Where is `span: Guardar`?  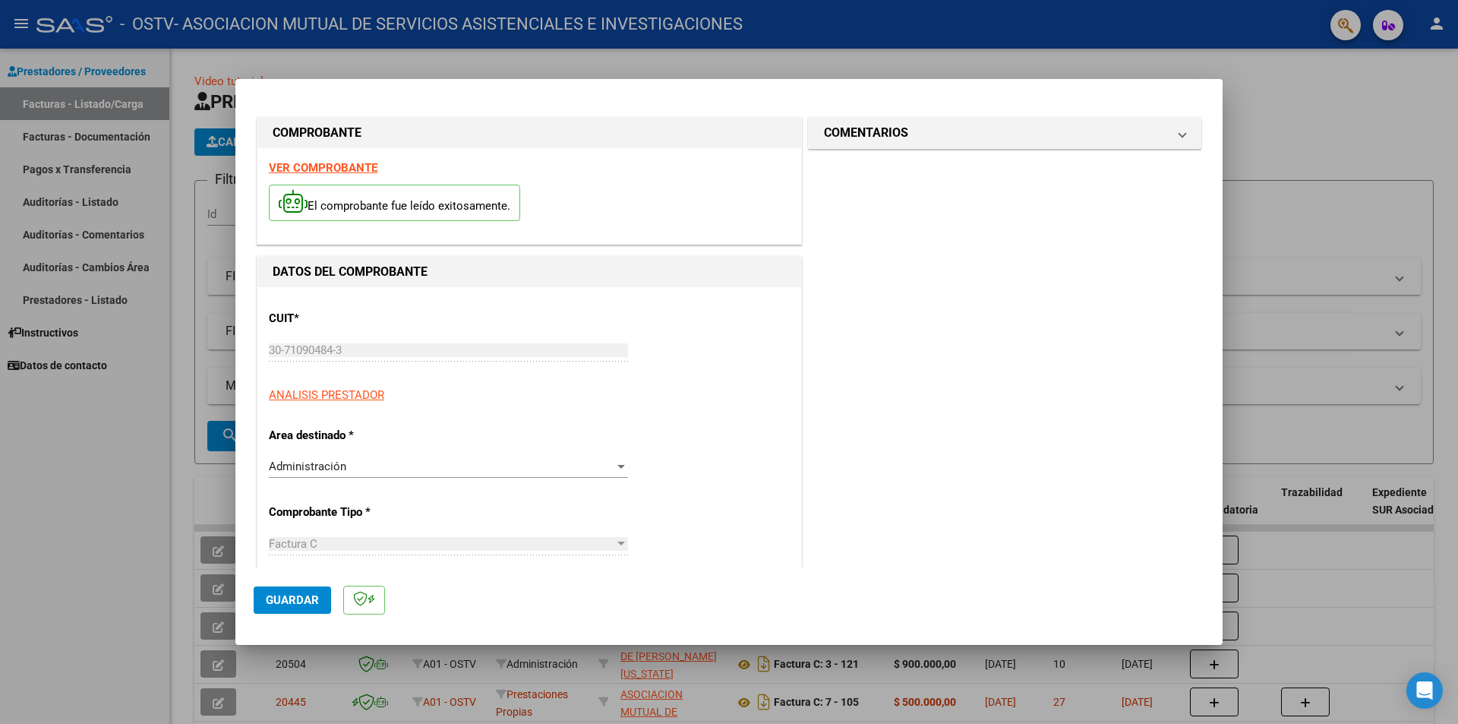
span: Guardar is located at coordinates (292, 600).